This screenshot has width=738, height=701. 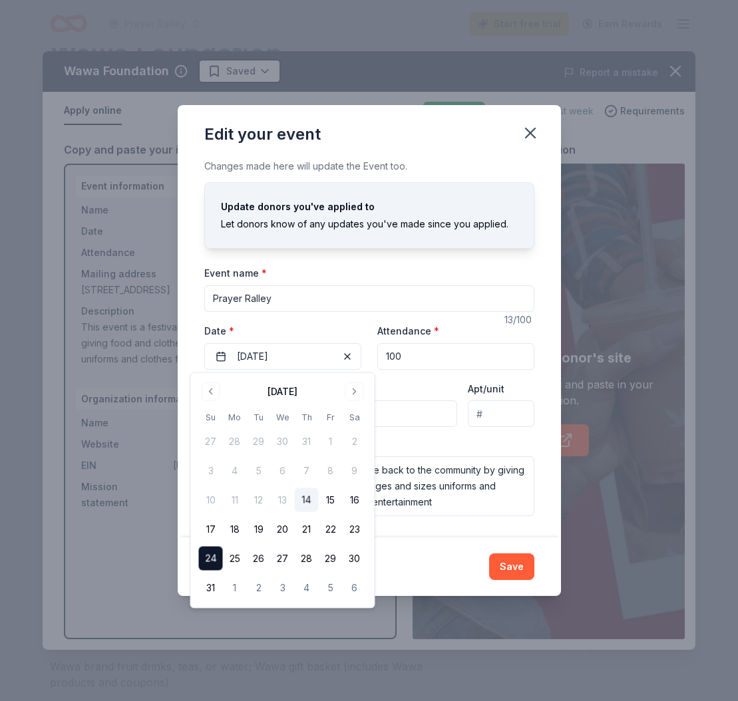 I want to click on button: 2, so click(x=259, y=588).